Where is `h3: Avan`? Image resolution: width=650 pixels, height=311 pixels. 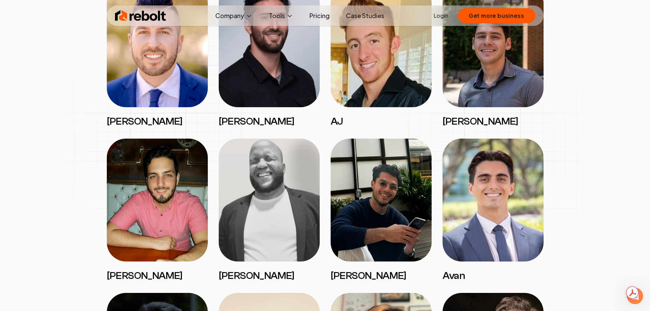 h3: Avan is located at coordinates (493, 276).